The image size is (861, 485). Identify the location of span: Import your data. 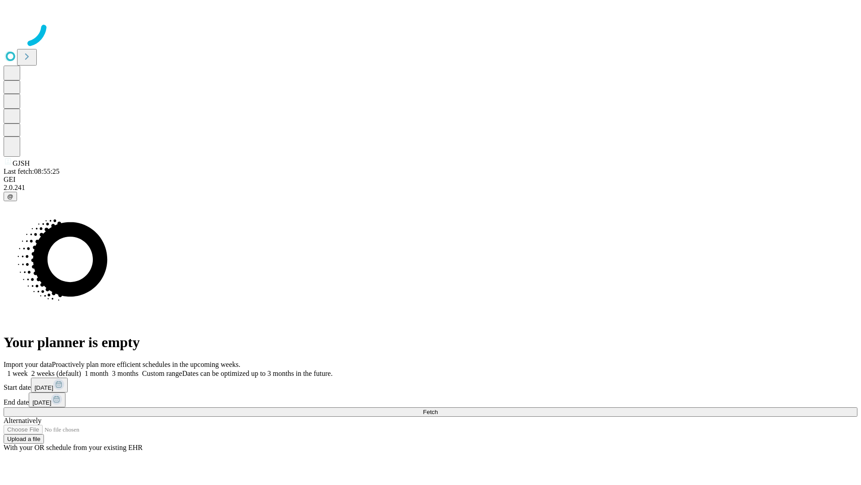
(28, 364).